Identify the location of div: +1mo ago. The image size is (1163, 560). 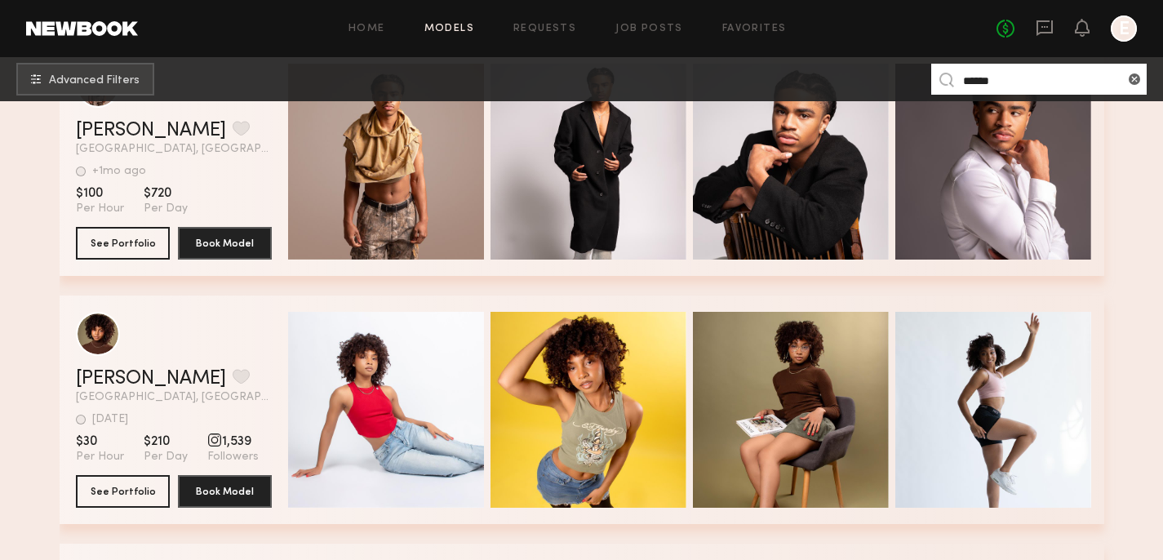
(119, 171).